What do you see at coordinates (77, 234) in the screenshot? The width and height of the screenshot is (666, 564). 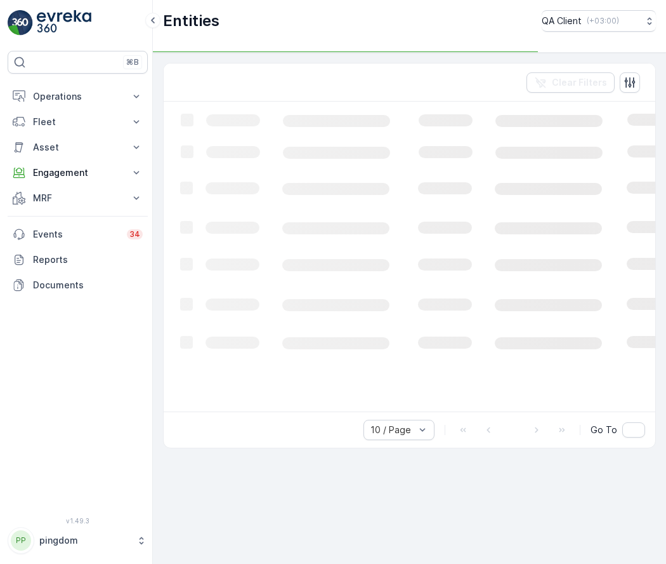 I see `a: Events34` at bounding box center [77, 234].